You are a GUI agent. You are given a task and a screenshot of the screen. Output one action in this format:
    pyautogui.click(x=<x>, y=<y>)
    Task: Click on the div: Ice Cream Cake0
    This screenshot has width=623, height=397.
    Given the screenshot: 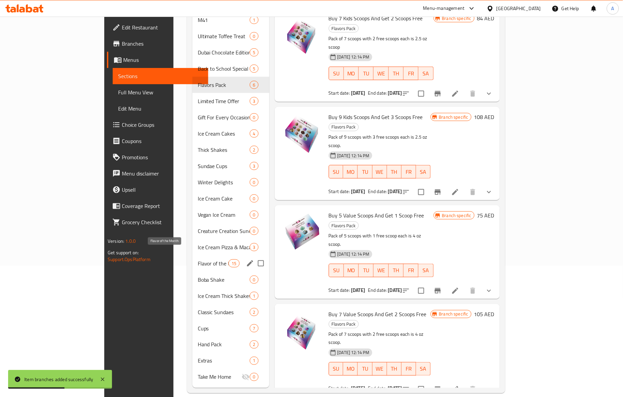 What is the action you would take?
    pyautogui.click(x=231, y=198)
    